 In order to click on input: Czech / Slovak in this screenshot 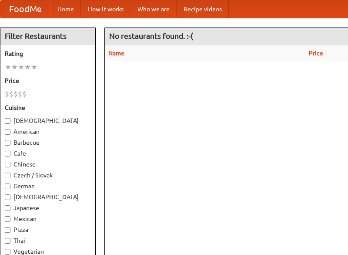, I will do `click(7, 175)`.